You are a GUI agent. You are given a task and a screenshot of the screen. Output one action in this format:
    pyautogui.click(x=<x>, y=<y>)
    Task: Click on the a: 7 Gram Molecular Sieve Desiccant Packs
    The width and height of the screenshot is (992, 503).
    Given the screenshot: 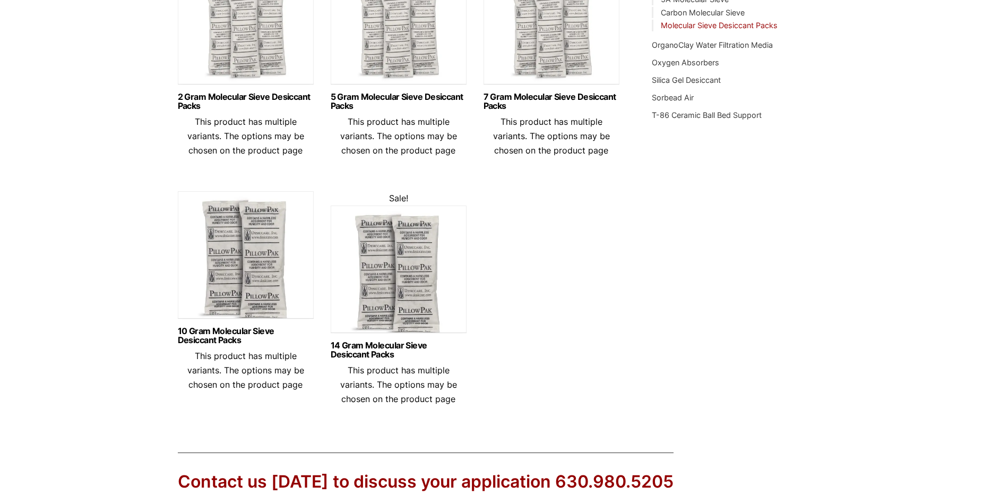 What is the action you would take?
    pyautogui.click(x=551, y=101)
    